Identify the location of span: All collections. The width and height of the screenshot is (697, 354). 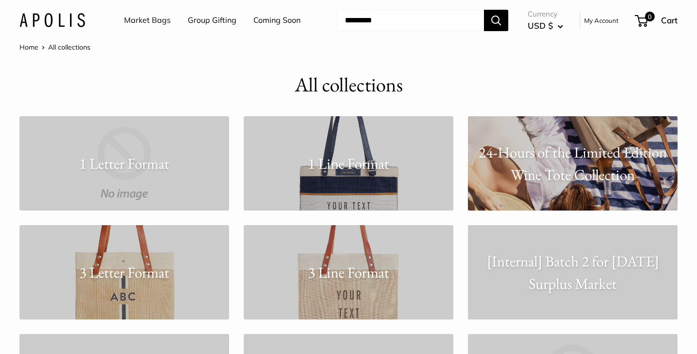
(69, 47).